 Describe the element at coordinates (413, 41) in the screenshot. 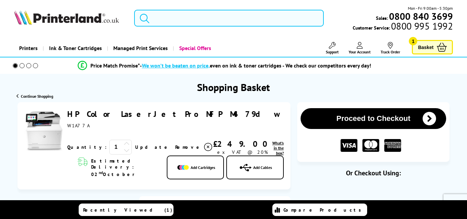

I see `span: 1` at that location.